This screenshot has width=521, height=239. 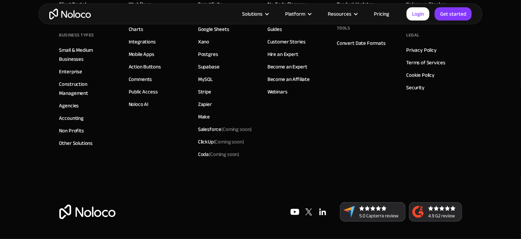 I want to click on a: MySQL, so click(x=205, y=79).